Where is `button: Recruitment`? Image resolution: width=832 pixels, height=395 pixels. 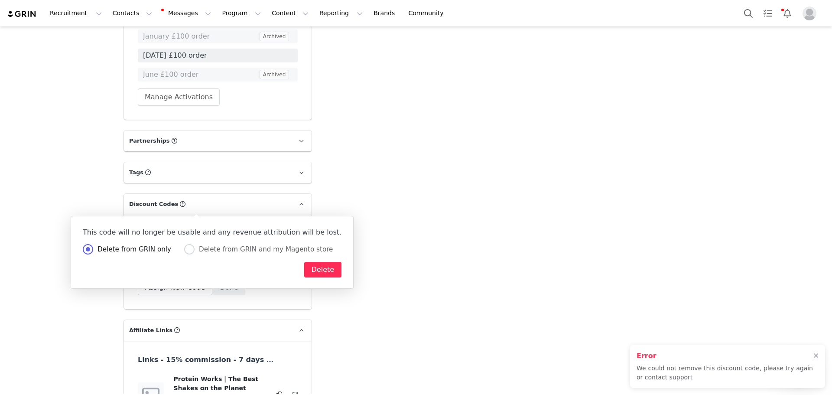
button: Recruitment is located at coordinates (76, 13).